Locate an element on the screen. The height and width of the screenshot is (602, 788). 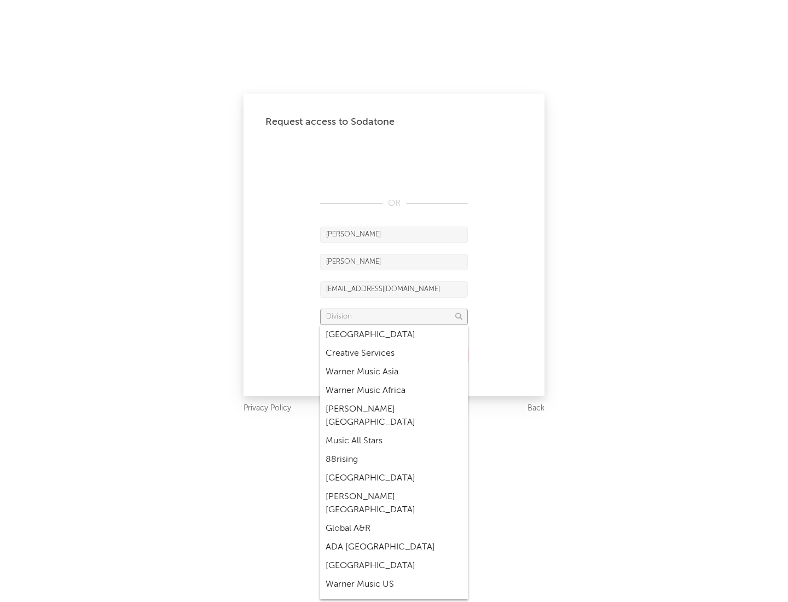
input: Email is located at coordinates (394, 290).